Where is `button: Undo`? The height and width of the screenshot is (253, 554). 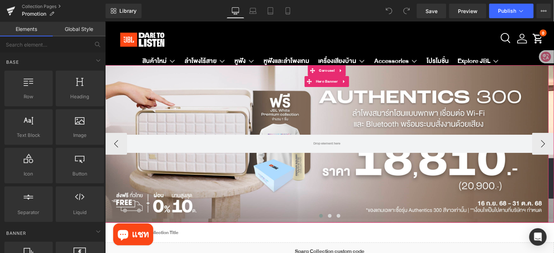
button: Undo is located at coordinates (389, 11).